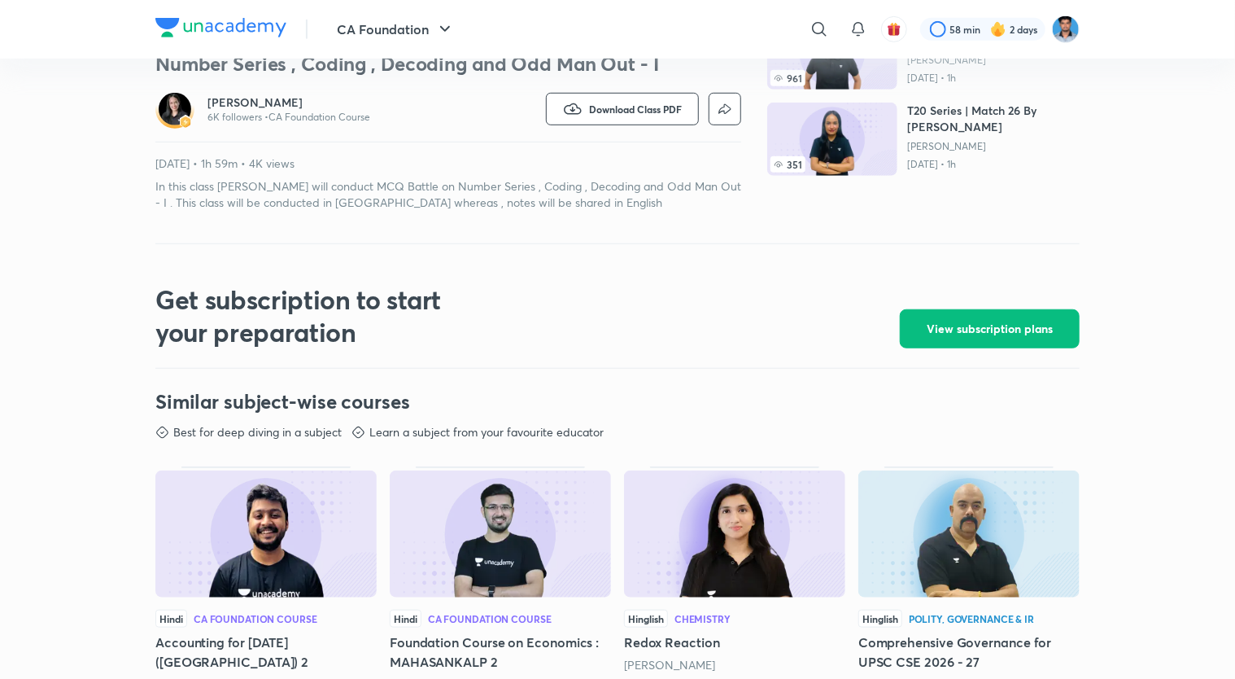 The height and width of the screenshot is (679, 1235). What do you see at coordinates (1066, 29) in the screenshot?
I see `img: Vikas S` at bounding box center [1066, 29].